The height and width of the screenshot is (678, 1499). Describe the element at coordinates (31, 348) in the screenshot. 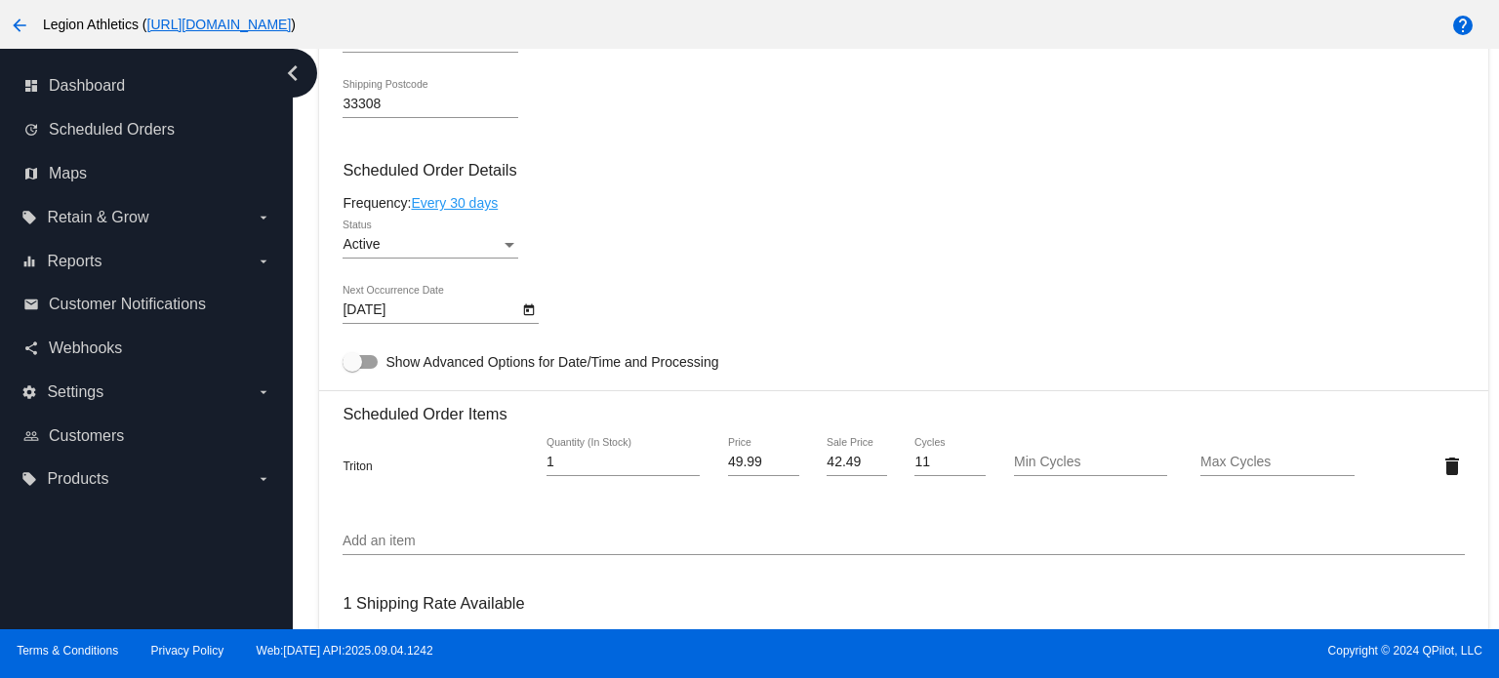

I see `i: share` at that location.